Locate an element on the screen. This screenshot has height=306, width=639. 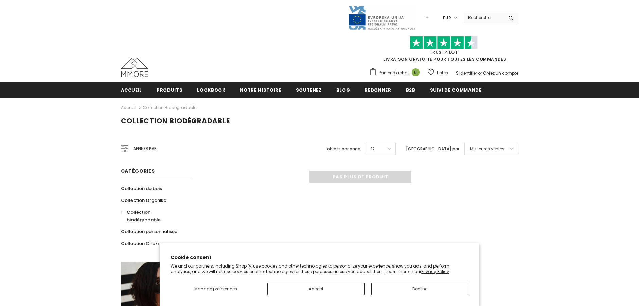
button: Accept is located at coordinates (316, 289).